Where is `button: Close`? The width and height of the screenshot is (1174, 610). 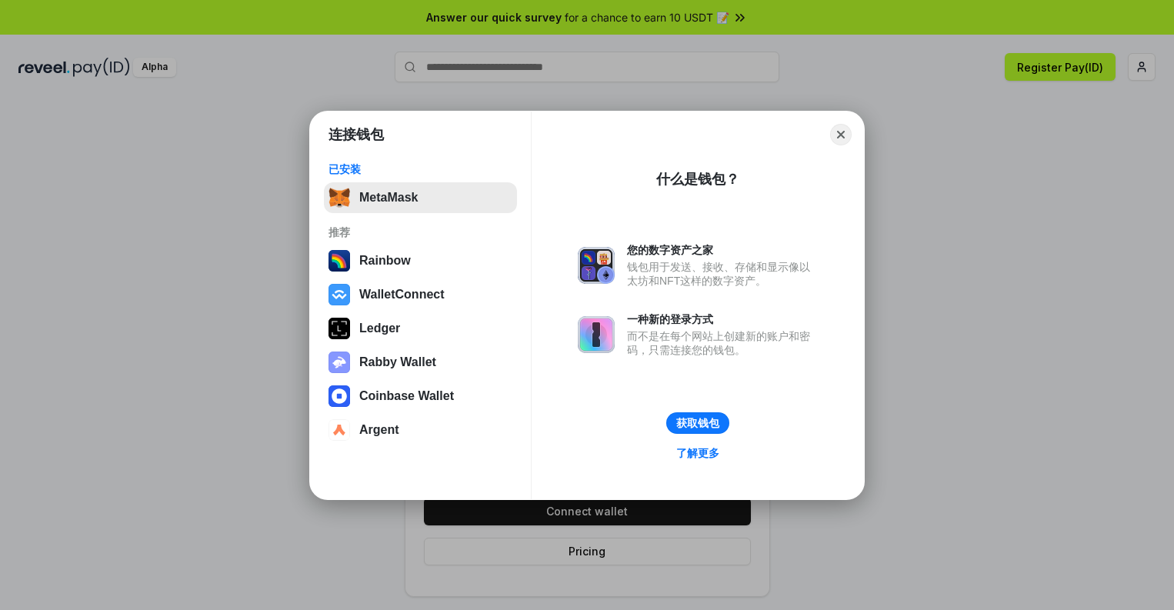 button: Close is located at coordinates (841, 135).